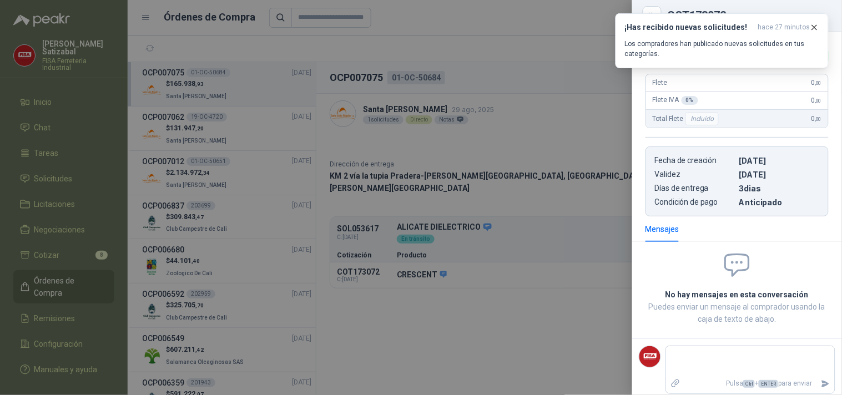 The image size is (842, 395). Describe the element at coordinates (825, 383) in the screenshot. I see `button: Enviar` at that location.